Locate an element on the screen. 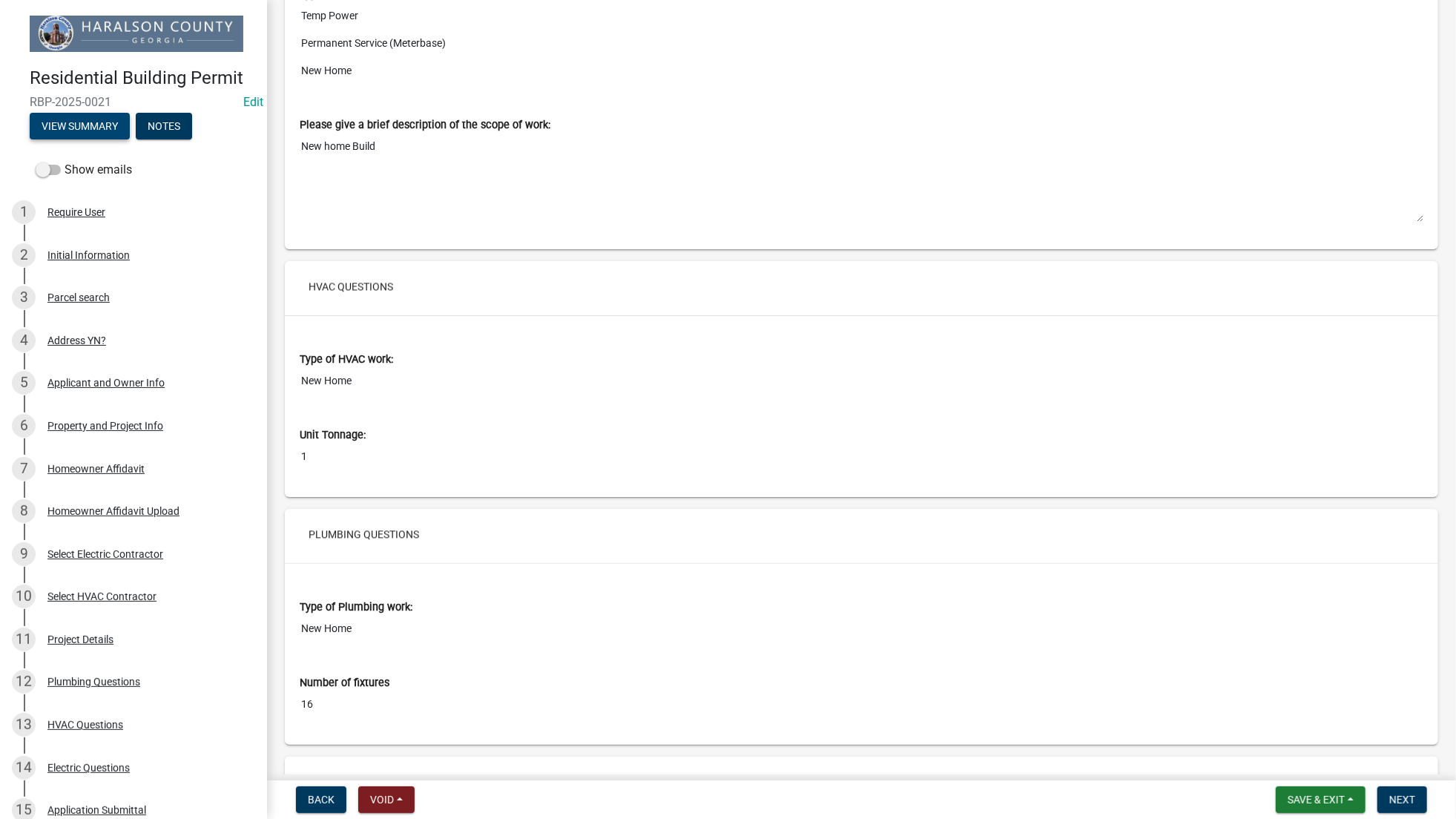 The image size is (1456, 819). div: Require User is located at coordinates (76, 213).